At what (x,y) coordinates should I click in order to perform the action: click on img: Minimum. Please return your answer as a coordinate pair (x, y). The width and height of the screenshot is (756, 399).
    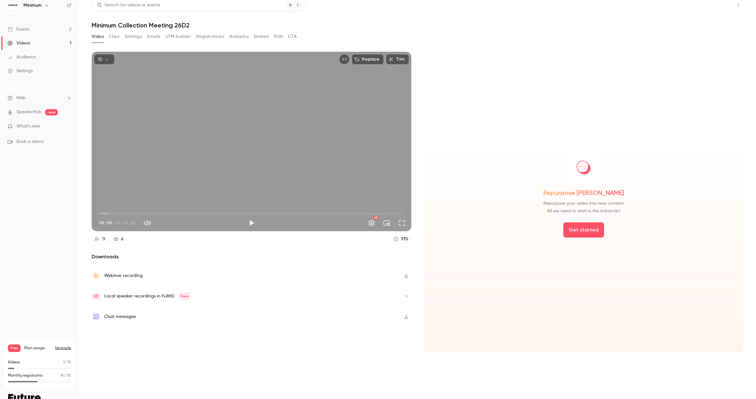
    Looking at the image, I should click on (13, 5).